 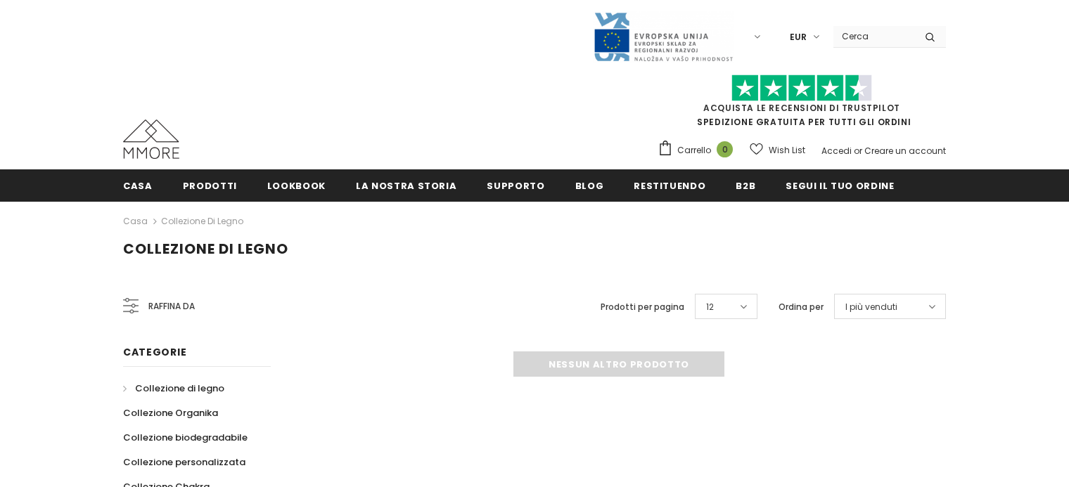 I want to click on label: Prodotti per pagina, so click(x=642, y=307).